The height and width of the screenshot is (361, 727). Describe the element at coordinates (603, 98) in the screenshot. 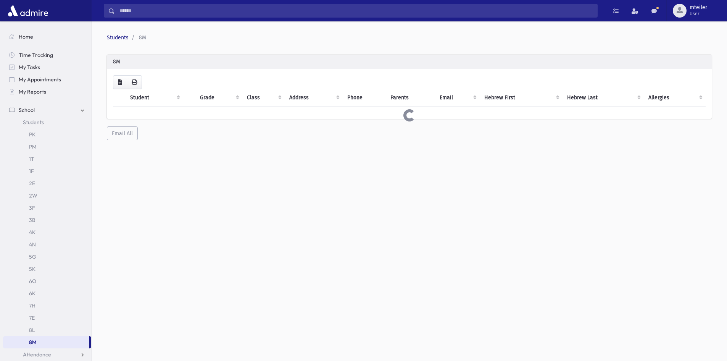

I see `th: Hebrew Last` at that location.